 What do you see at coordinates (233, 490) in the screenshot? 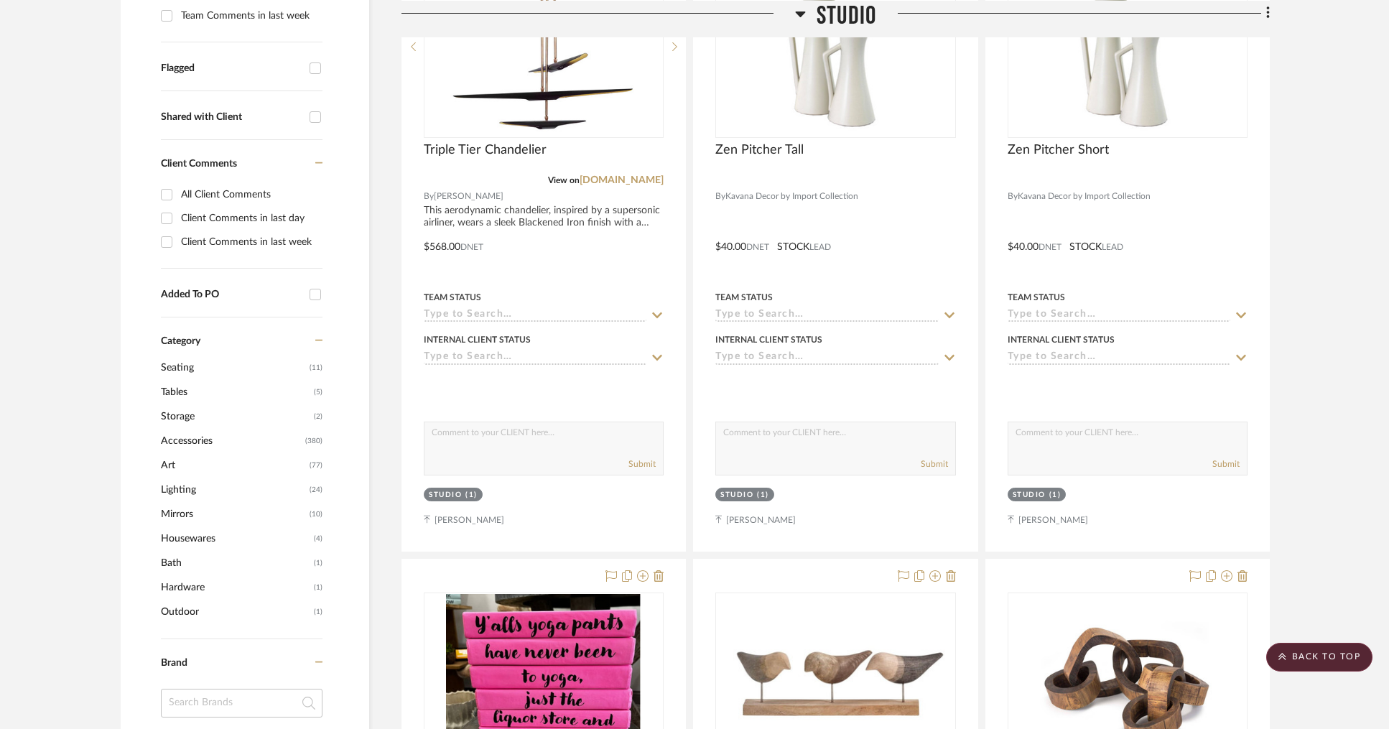
I see `span: Lighting` at bounding box center [233, 490].